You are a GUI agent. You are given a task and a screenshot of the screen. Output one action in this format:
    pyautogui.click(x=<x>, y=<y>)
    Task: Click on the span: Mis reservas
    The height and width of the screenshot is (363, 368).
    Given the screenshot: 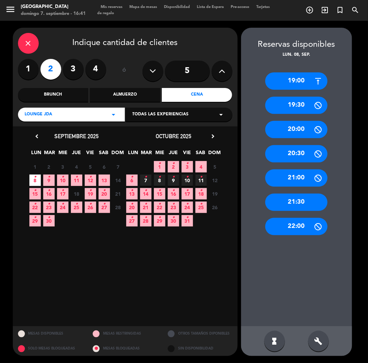 What is the action you would take?
    pyautogui.click(x=111, y=7)
    